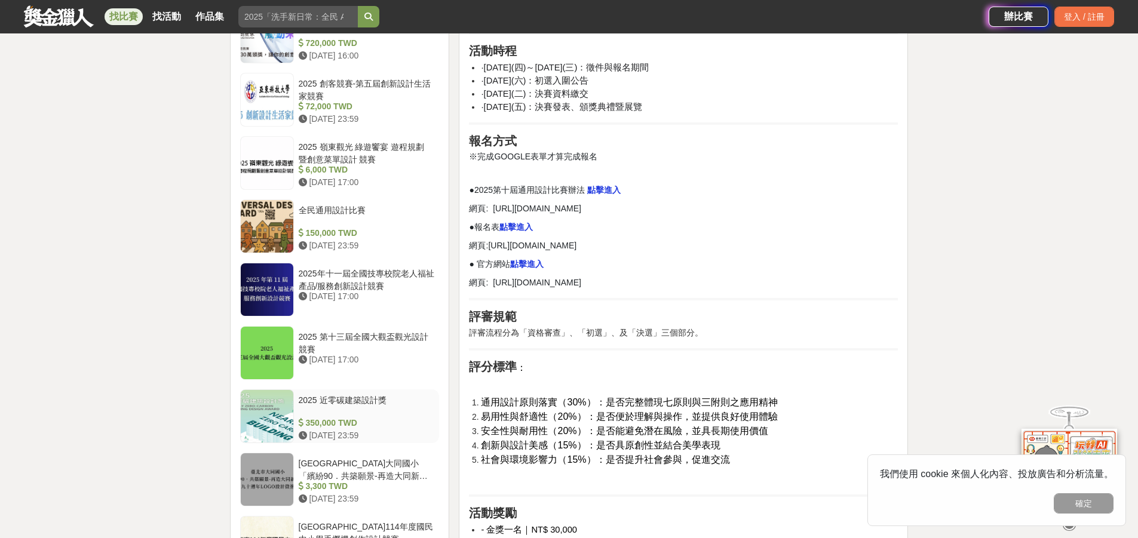  I want to click on div: 720,000 TWD, so click(367, 43).